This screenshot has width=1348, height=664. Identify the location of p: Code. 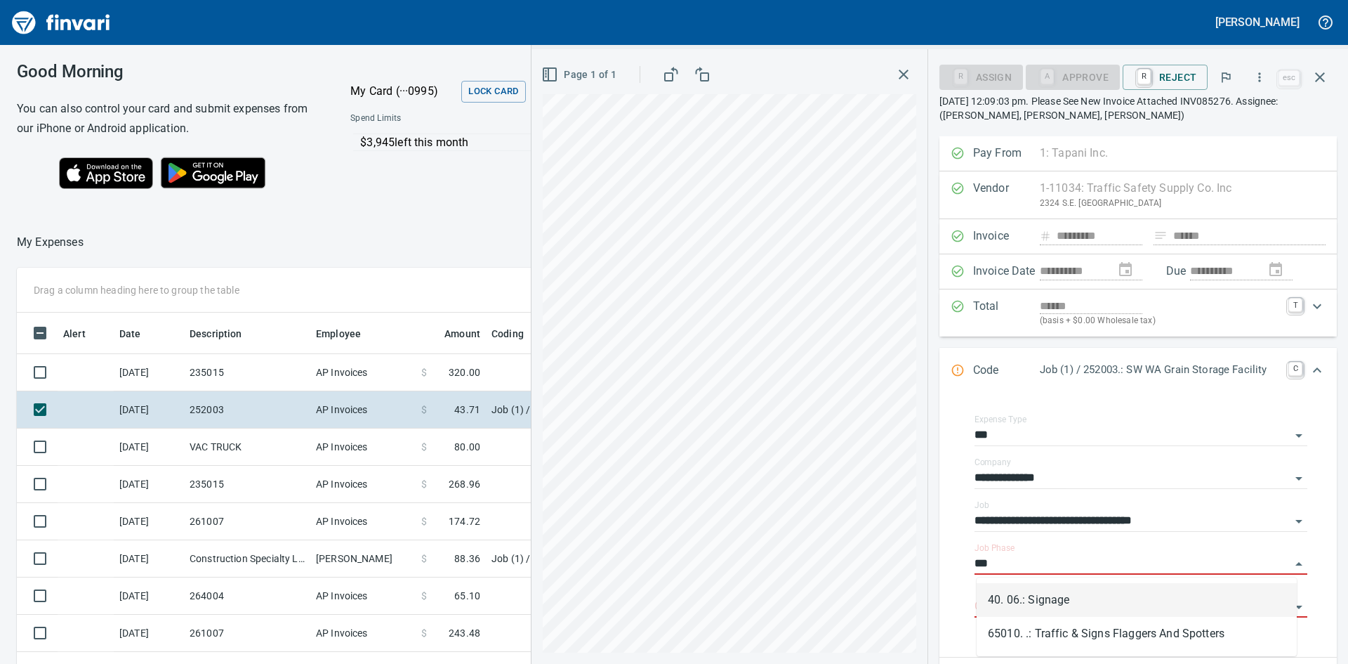
(1006, 371).